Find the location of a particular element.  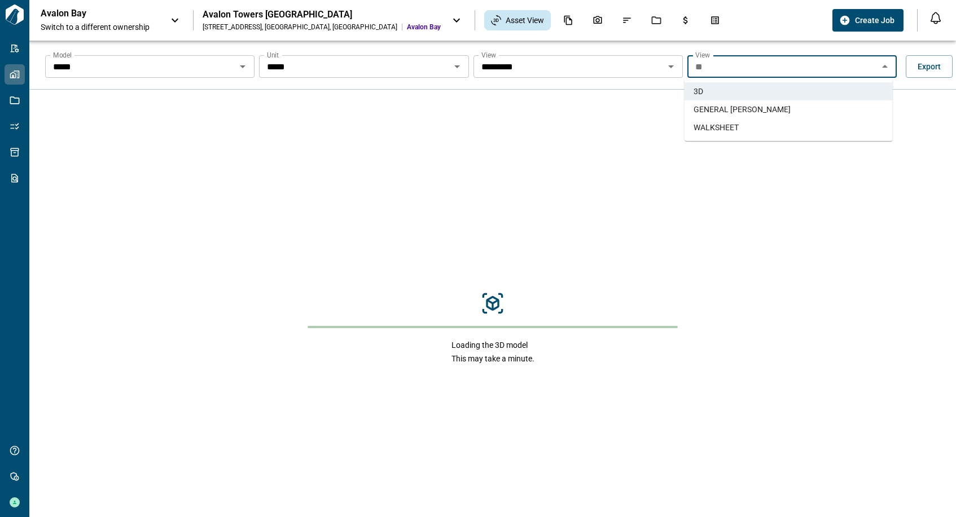

button: Create Job is located at coordinates (868, 20).